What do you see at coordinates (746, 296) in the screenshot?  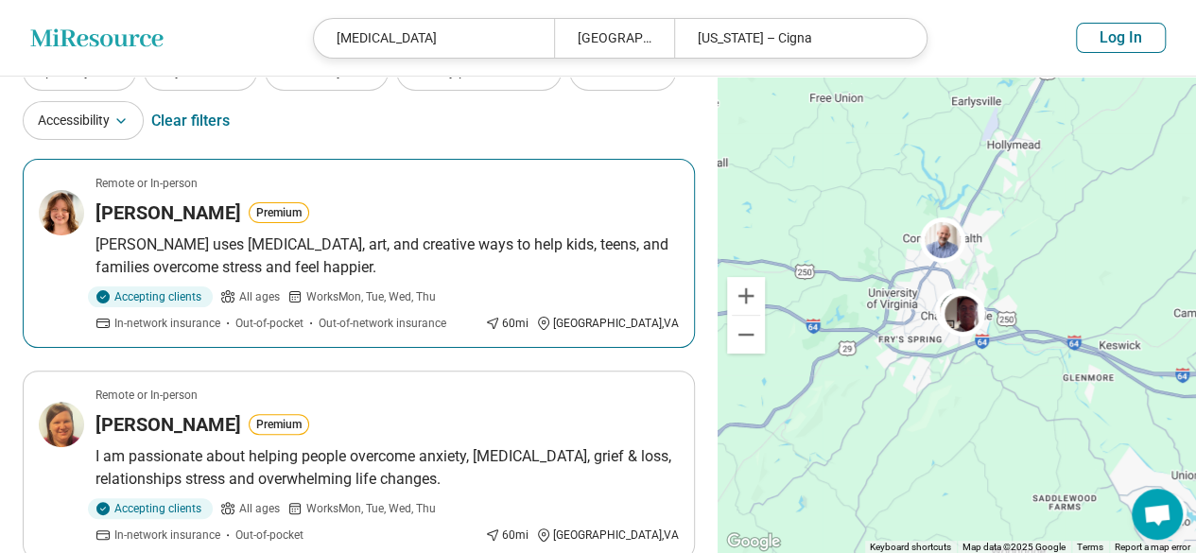 I see `button: Zoom in` at bounding box center [746, 296].